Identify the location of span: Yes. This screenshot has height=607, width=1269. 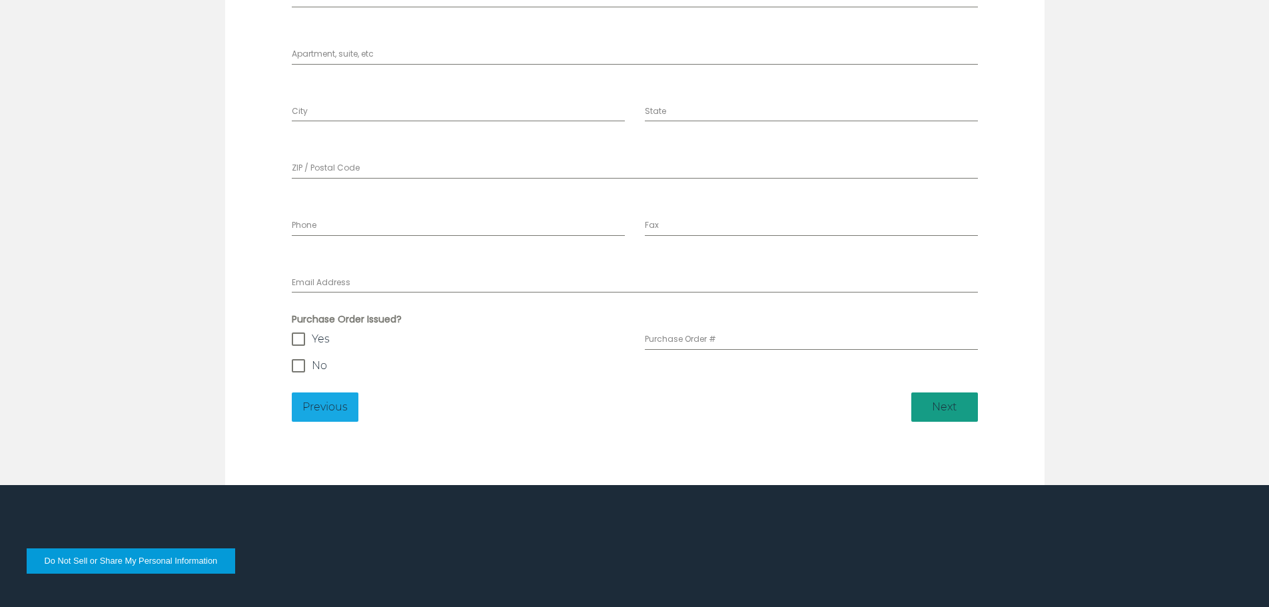
(320, 339).